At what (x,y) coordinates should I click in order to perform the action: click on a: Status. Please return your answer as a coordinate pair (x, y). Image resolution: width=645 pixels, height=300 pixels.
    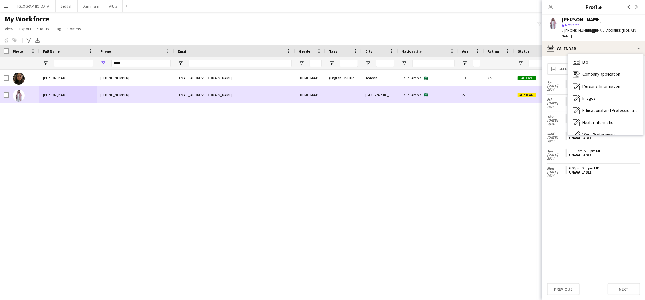
    Looking at the image, I should click on (43, 29).